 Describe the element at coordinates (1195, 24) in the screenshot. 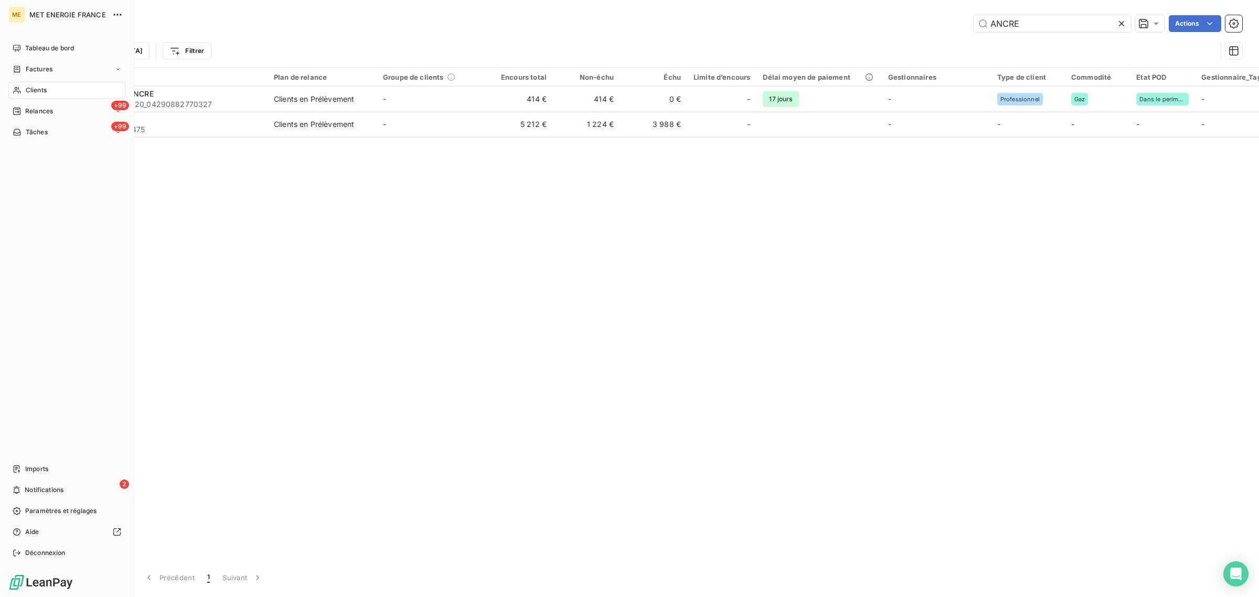

I see `button: Actions` at that location.